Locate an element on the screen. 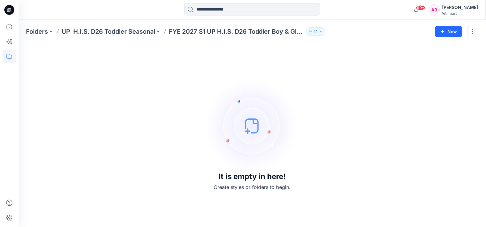 The height and width of the screenshot is (227, 486). span: 99+ is located at coordinates (420, 8).